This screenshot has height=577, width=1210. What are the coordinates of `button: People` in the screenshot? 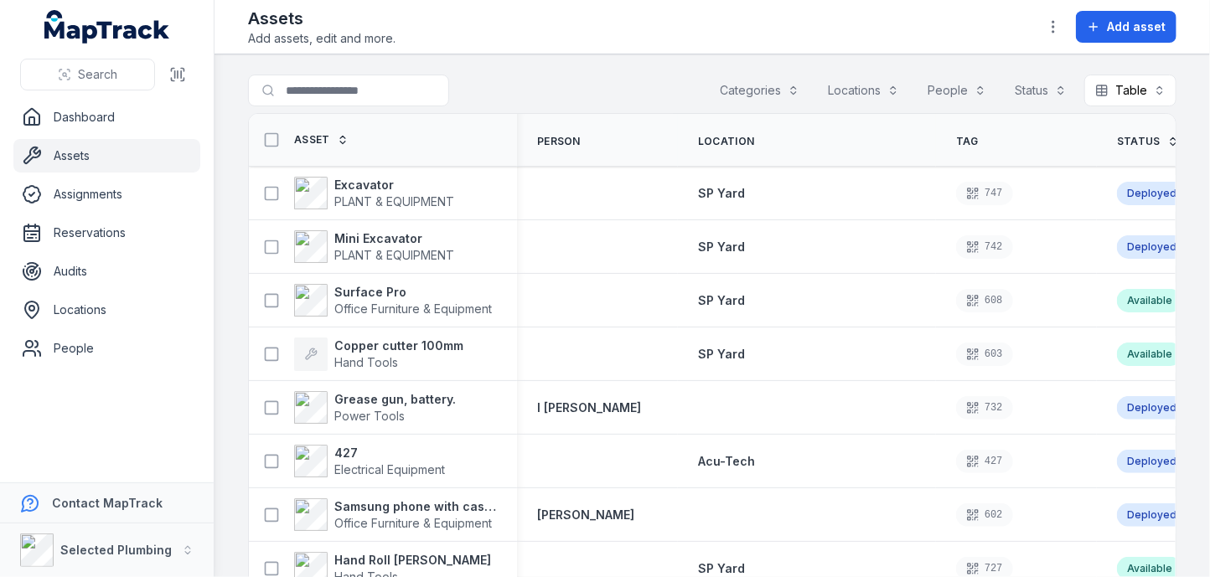 It's located at (957, 91).